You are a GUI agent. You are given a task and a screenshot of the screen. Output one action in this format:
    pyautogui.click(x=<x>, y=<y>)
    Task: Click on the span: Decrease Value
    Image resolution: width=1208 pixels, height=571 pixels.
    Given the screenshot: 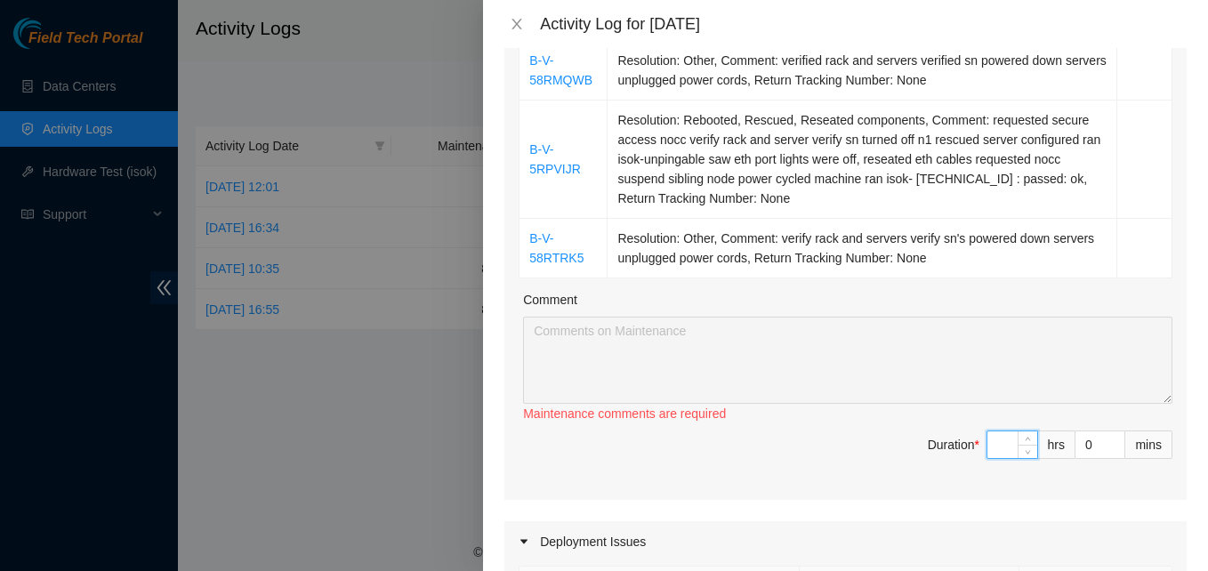 What is the action you would take?
    pyautogui.click(x=1028, y=451)
    